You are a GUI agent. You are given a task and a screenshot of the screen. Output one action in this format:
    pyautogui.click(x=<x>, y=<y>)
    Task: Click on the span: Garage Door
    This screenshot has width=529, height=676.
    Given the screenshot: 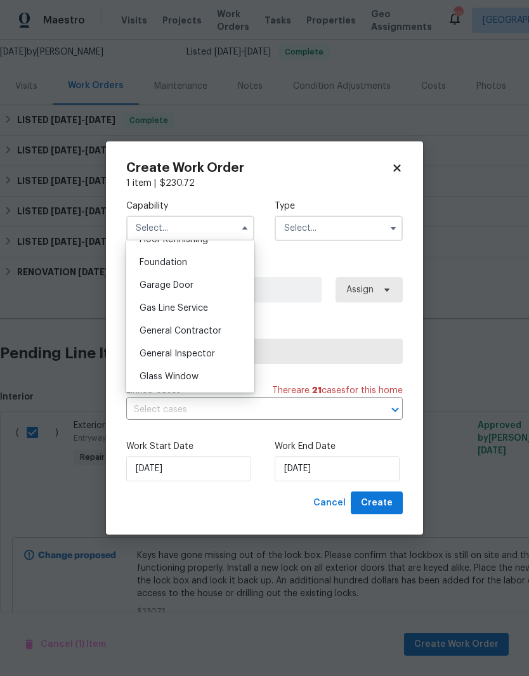 What is the action you would take?
    pyautogui.click(x=166, y=285)
    